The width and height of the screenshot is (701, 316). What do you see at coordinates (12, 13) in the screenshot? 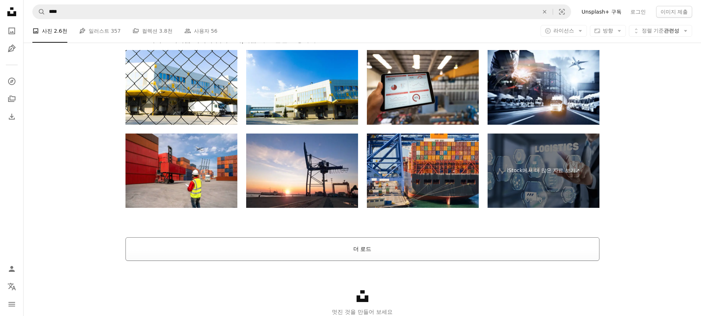
I see `a: 홈 — Unsplash` at bounding box center [12, 13].